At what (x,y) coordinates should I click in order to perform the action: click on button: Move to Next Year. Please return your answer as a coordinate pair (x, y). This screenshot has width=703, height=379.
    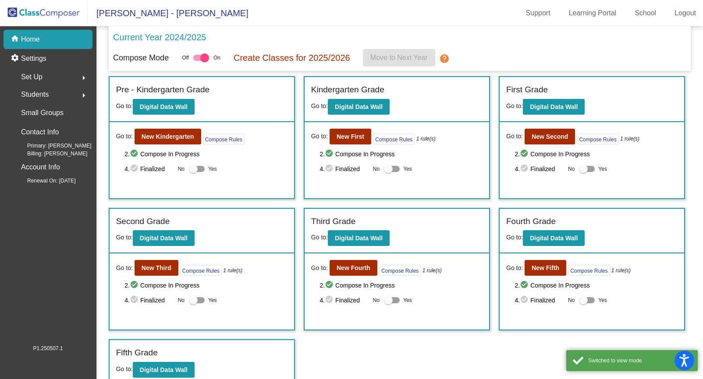
    Looking at the image, I should click on (399, 58).